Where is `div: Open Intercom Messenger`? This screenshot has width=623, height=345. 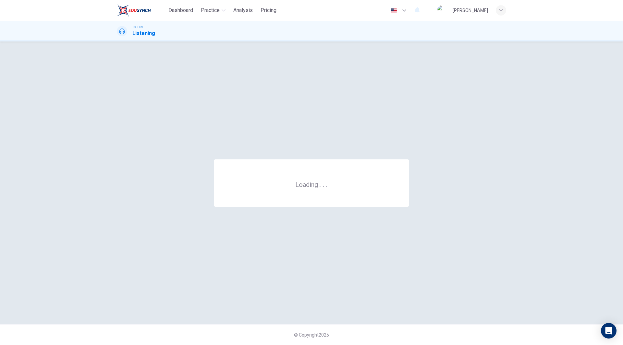 div: Open Intercom Messenger is located at coordinates (608, 331).